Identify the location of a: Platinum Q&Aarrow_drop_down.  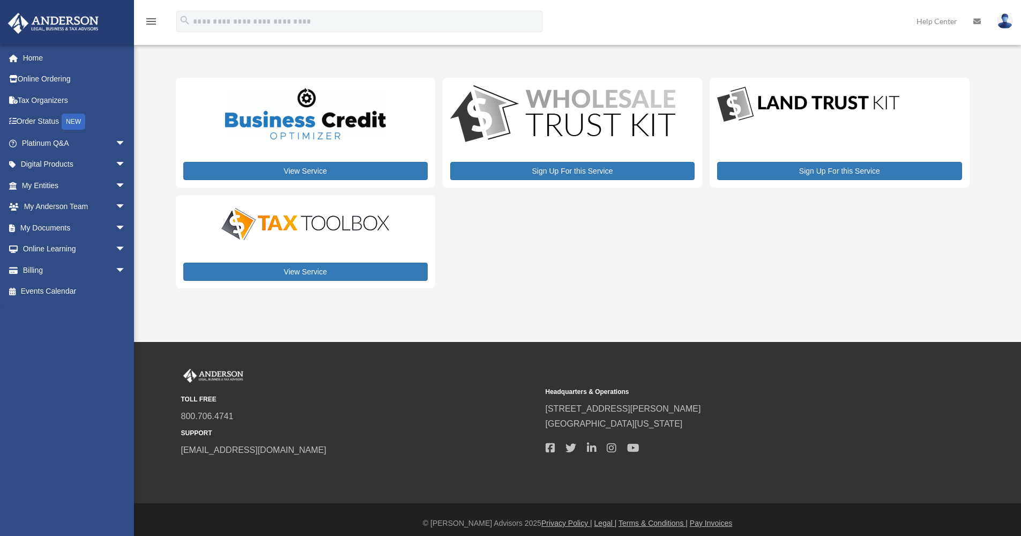
(75, 143).